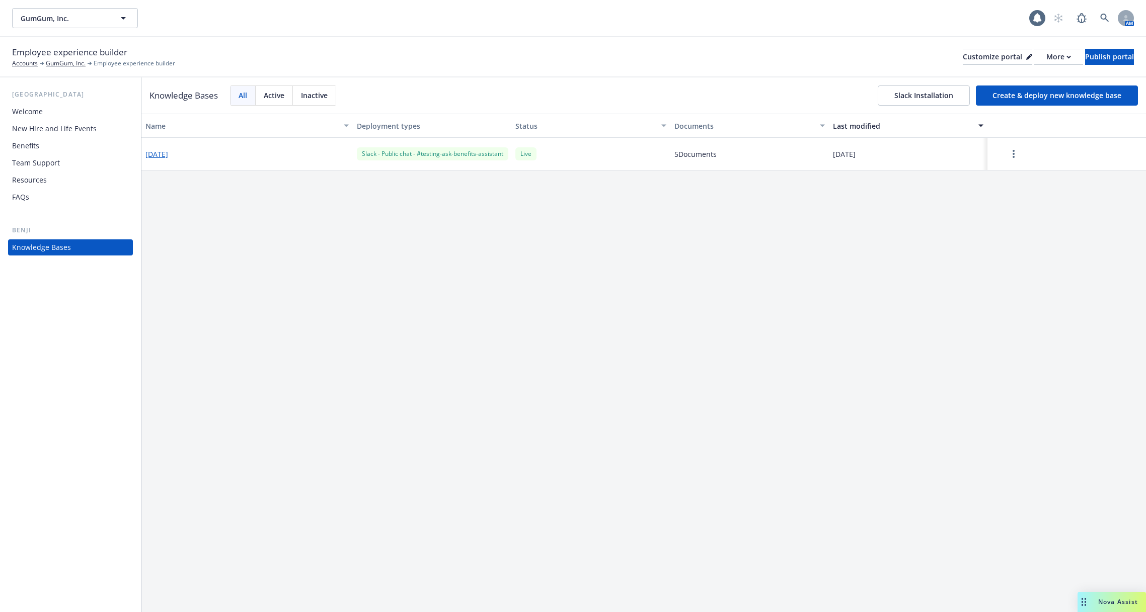  I want to click on a: Resources, so click(70, 180).